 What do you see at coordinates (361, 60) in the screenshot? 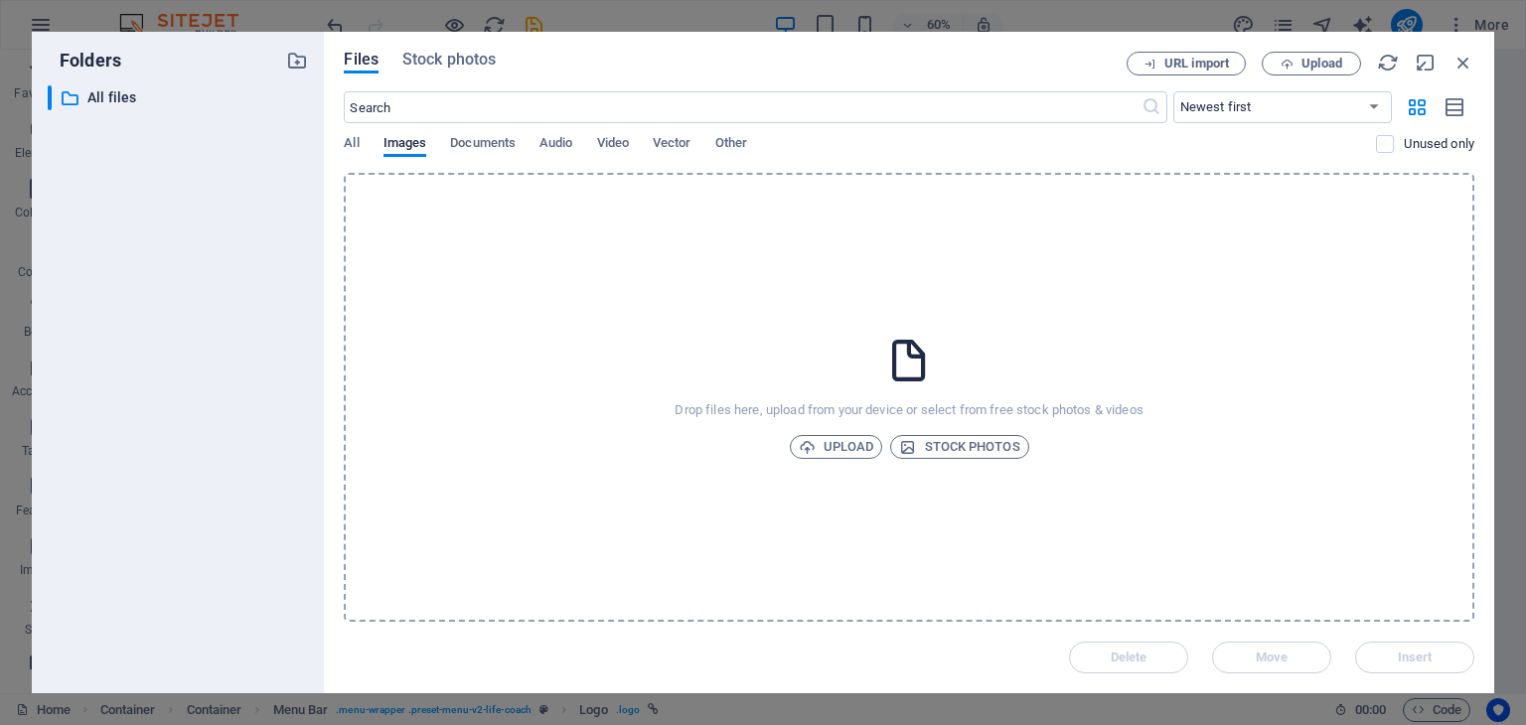
I see `span: Files` at bounding box center [361, 60].